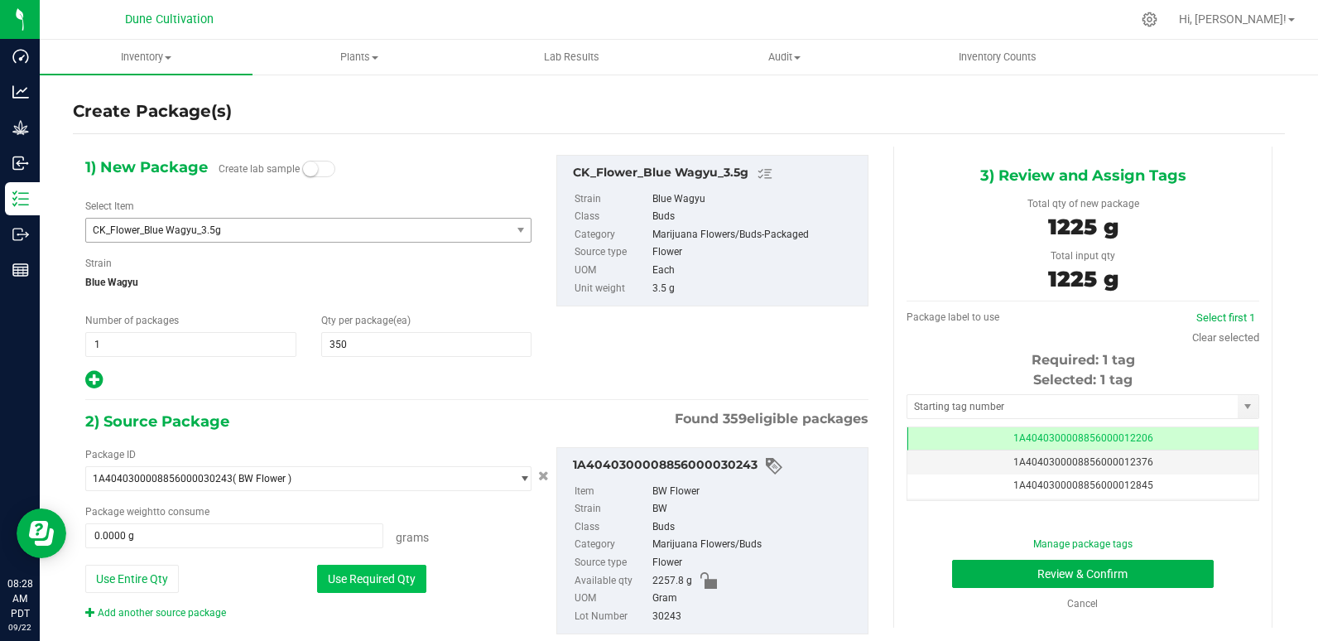  I want to click on span: Selected: 1 tag, so click(1083, 379).